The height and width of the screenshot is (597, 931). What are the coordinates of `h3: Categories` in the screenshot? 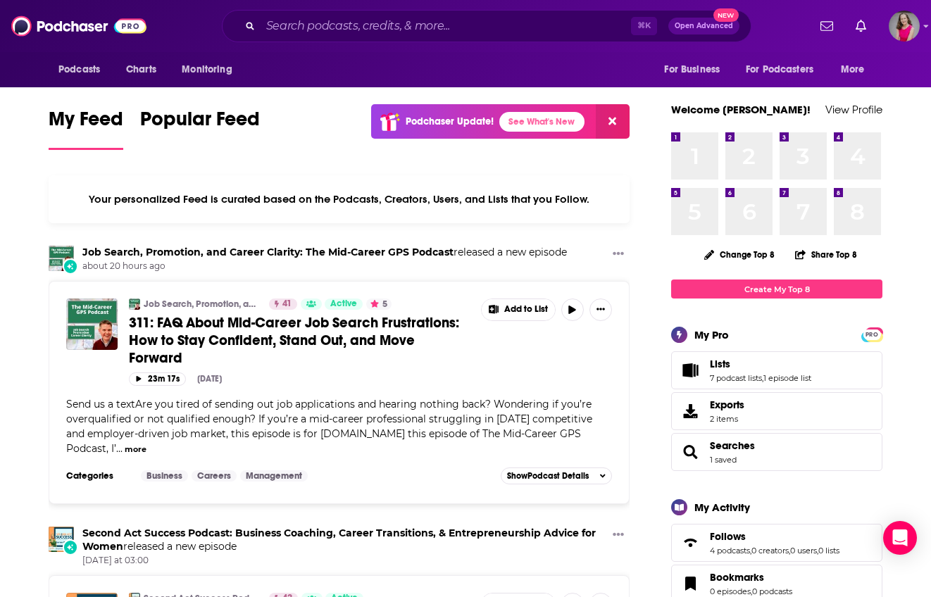 It's located at (98, 476).